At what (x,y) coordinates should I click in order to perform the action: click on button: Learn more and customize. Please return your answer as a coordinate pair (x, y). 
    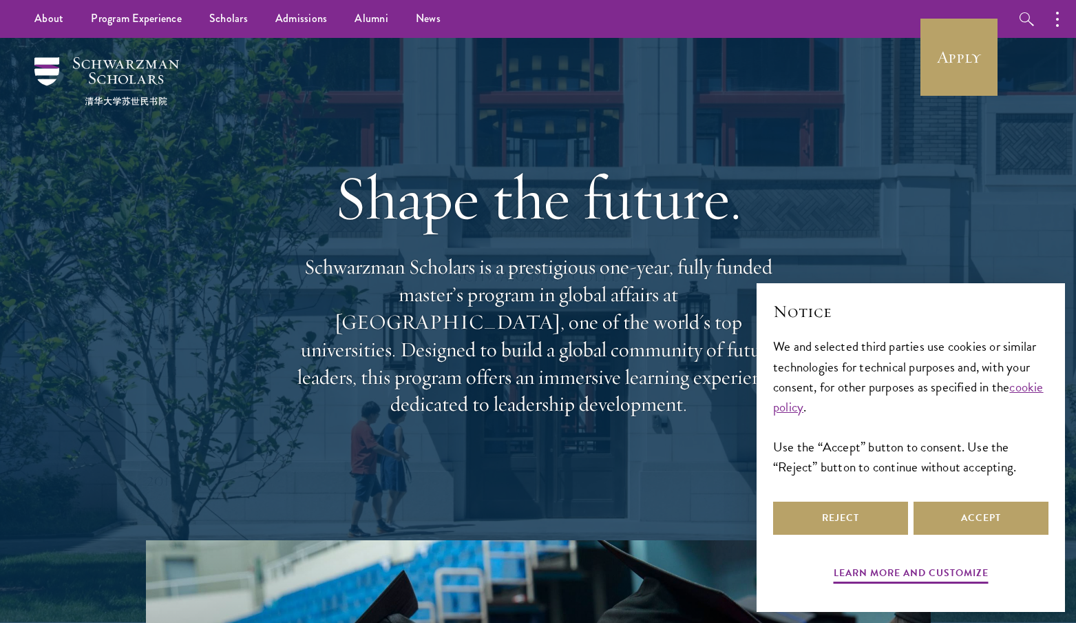
    Looking at the image, I should click on (911, 574).